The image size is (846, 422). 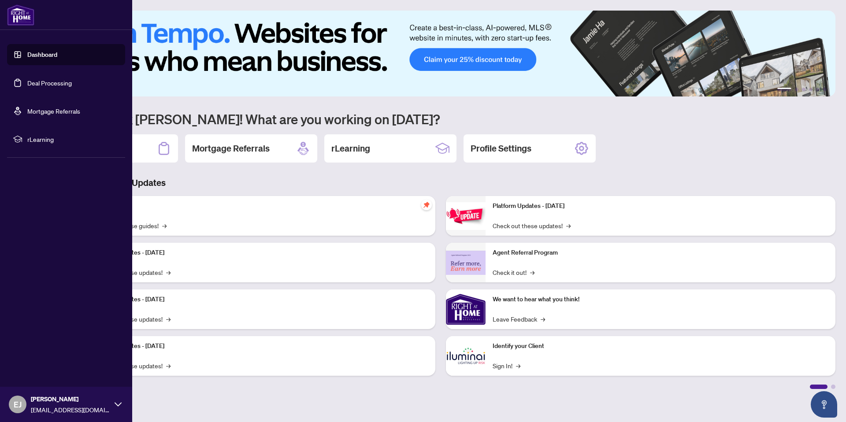 What do you see at coordinates (49, 83) in the screenshot?
I see `a: Deal Processing` at bounding box center [49, 83].